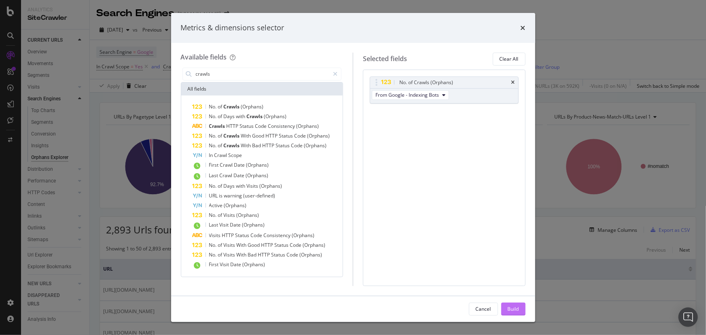 Image resolution: width=706 pixels, height=335 pixels. I want to click on span: is, so click(222, 196).